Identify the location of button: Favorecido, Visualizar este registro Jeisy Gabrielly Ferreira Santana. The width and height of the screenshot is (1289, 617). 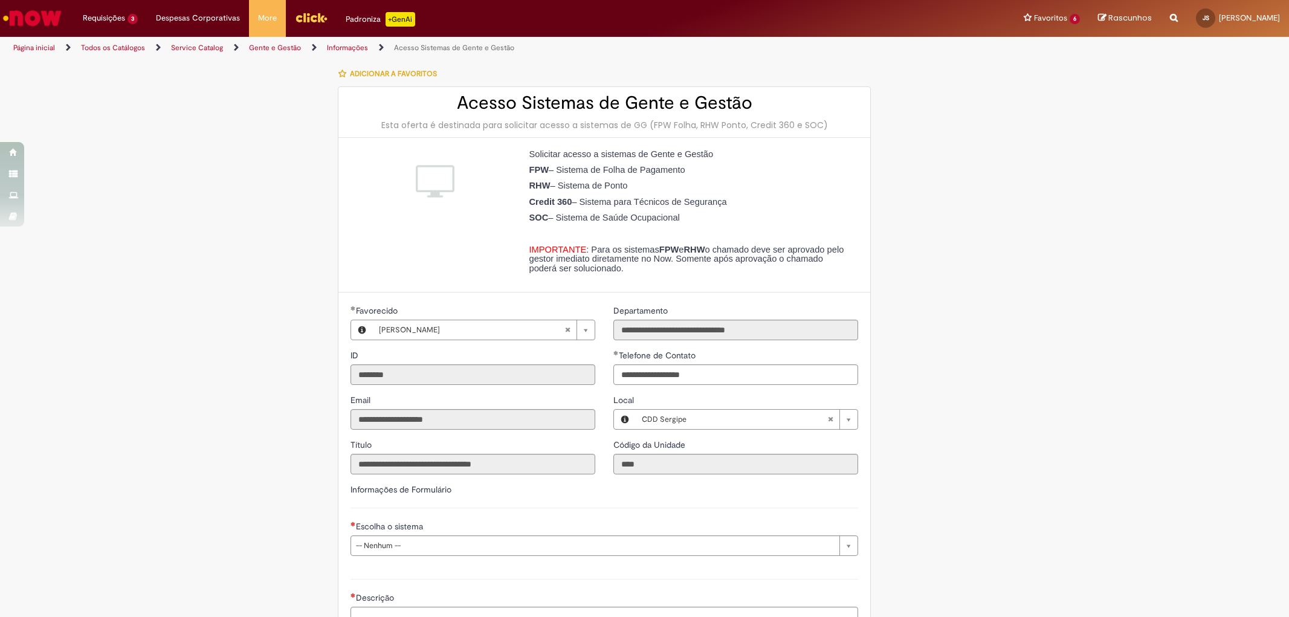
(362, 330).